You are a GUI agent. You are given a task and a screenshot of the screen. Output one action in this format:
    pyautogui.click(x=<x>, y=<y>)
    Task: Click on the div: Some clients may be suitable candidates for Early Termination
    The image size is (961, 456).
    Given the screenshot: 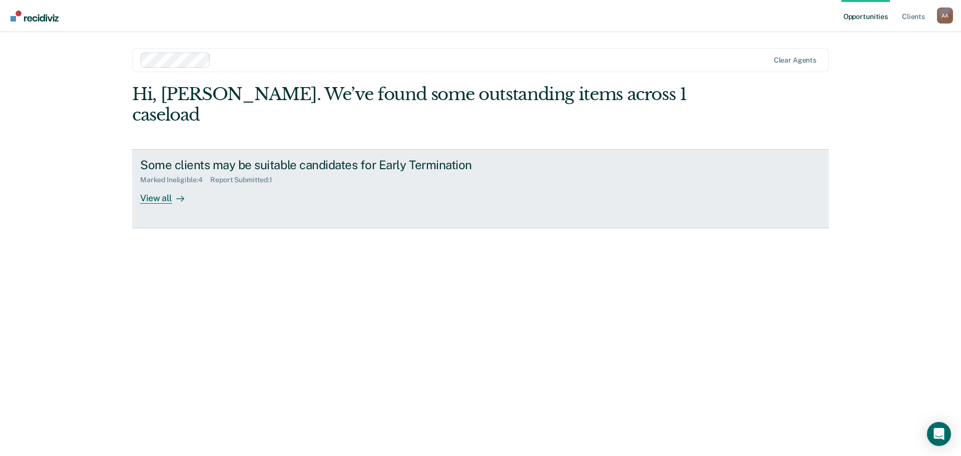 What is the action you would take?
    pyautogui.click(x=316, y=165)
    